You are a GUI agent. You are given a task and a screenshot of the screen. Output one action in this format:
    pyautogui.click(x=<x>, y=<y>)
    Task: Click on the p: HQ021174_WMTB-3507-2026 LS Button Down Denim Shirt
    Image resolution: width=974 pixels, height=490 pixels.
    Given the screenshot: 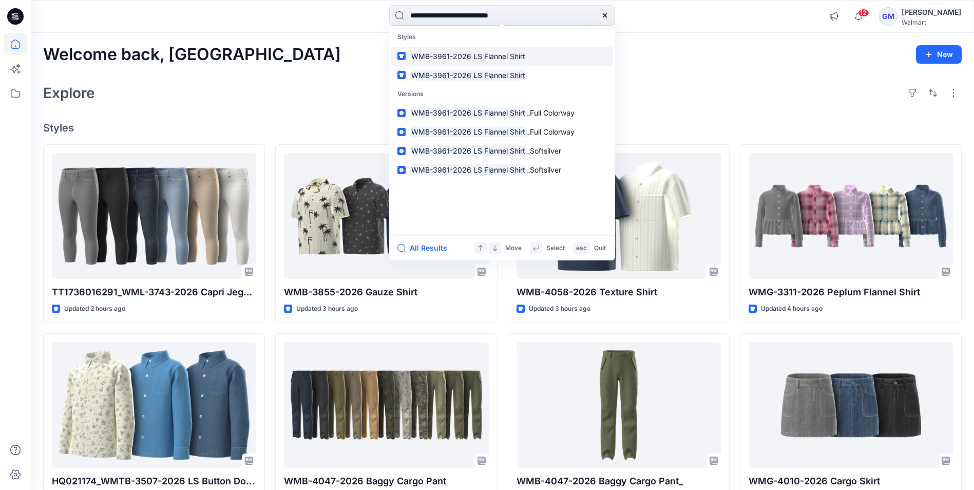 What is the action you would take?
    pyautogui.click(x=154, y=481)
    